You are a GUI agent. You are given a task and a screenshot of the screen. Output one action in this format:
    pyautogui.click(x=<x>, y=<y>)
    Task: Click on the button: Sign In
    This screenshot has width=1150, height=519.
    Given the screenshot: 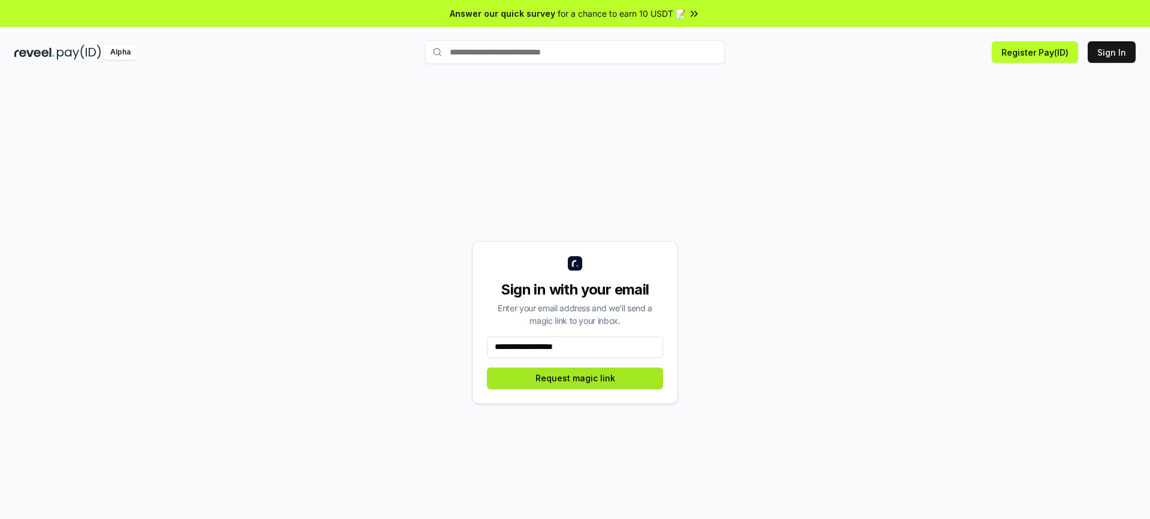 What is the action you would take?
    pyautogui.click(x=1112, y=52)
    